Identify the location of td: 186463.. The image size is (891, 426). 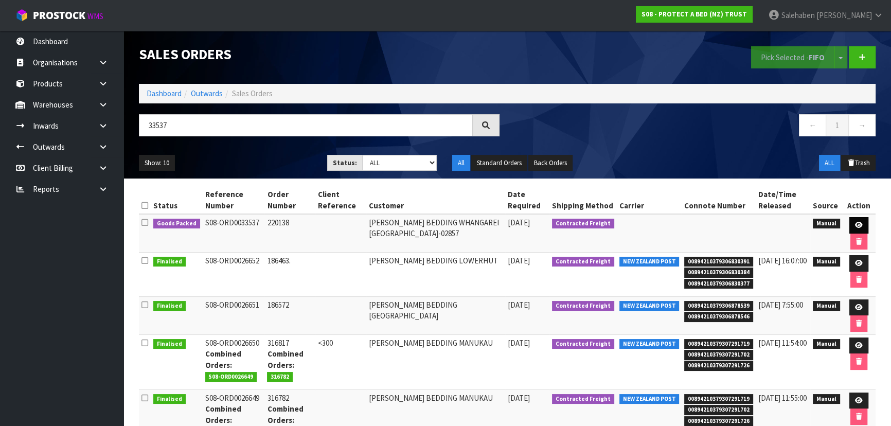
(290, 275).